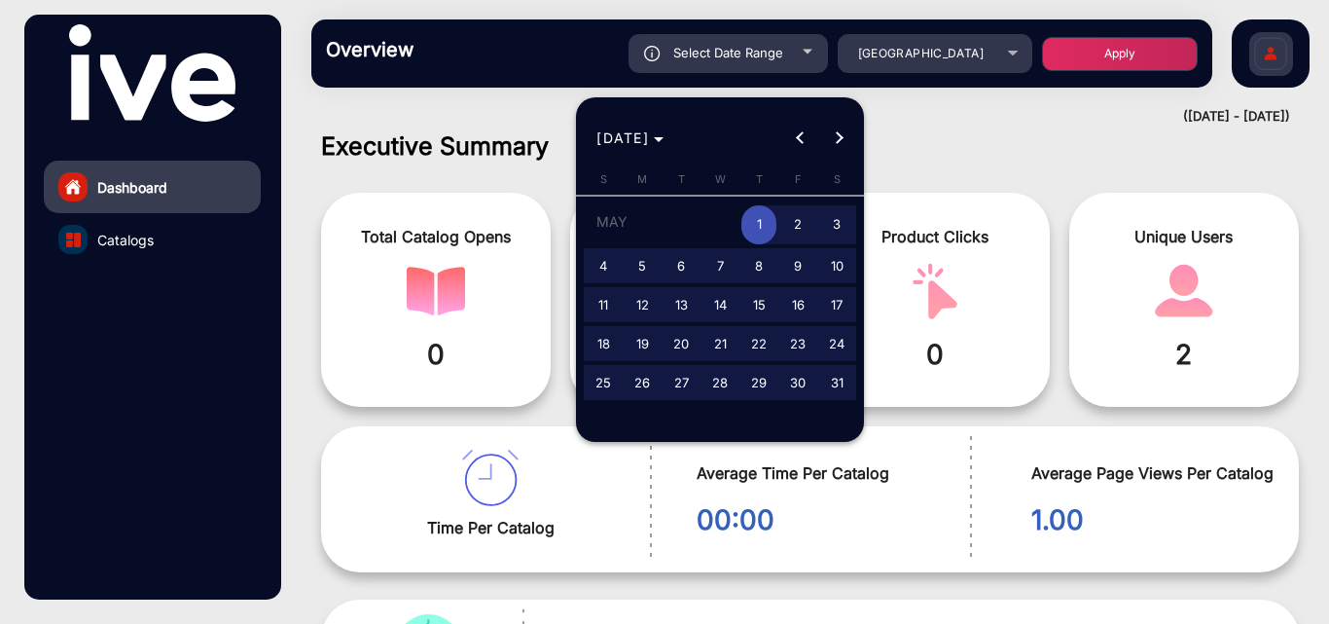 The image size is (1329, 624). I want to click on span: 4, so click(603, 266).